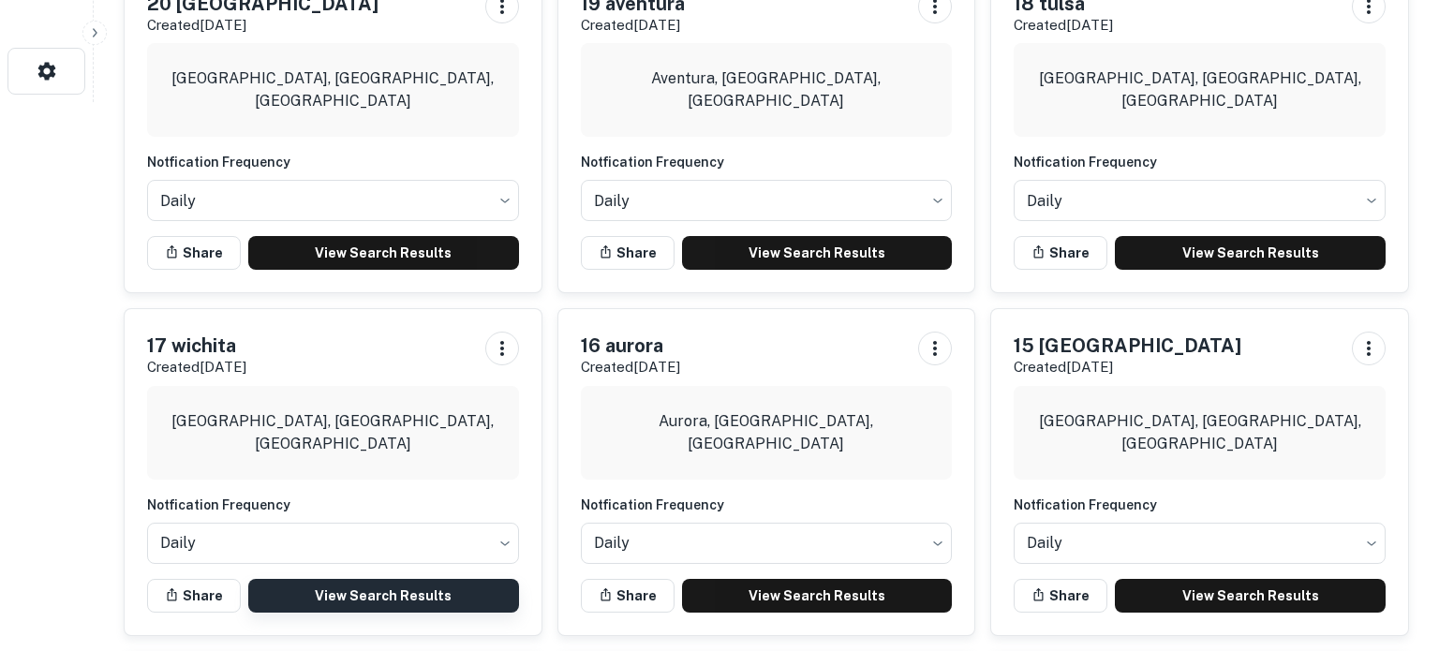 The image size is (1439, 651). I want to click on h5: 17 wichita, so click(197, 346).